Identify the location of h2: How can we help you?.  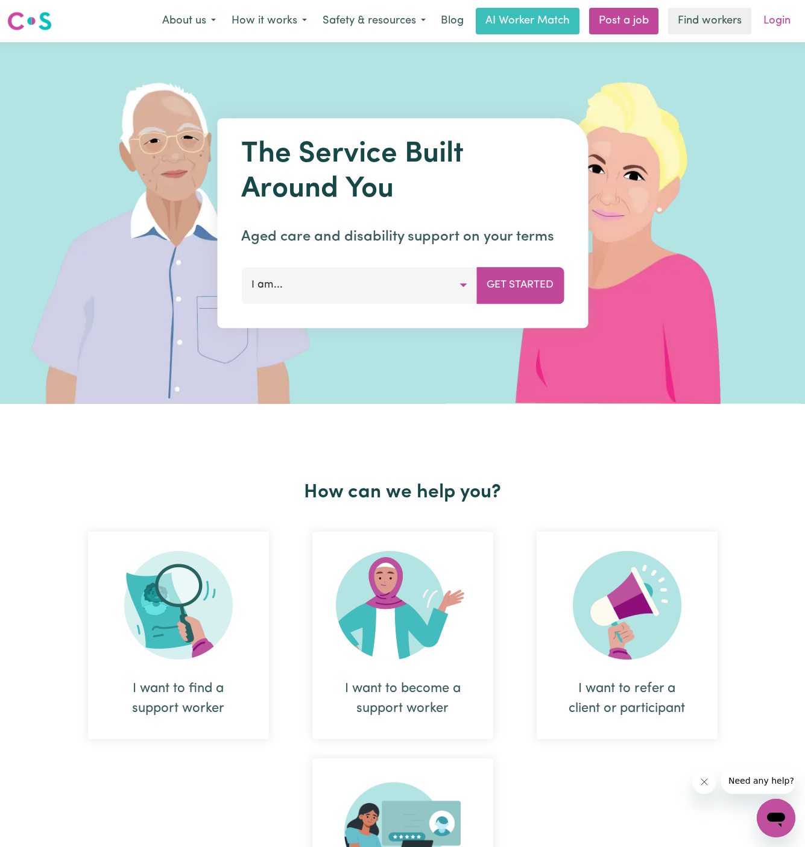
(403, 492).